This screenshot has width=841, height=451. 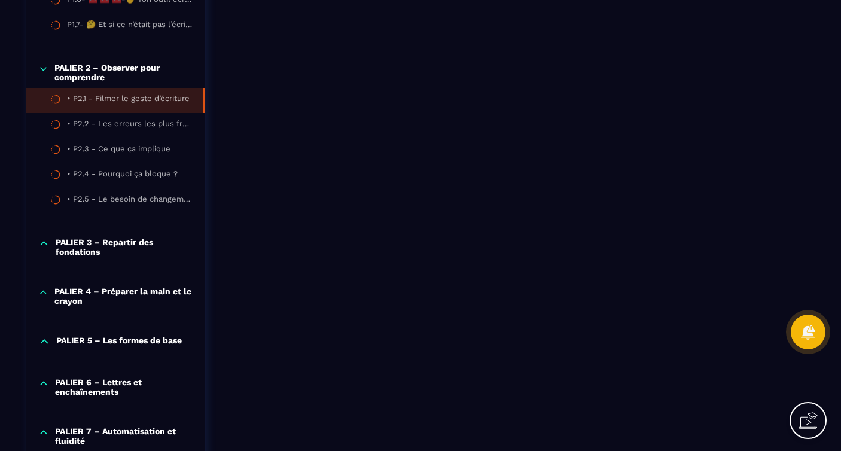 What do you see at coordinates (124, 387) in the screenshot?
I see `p: PALIER 6 – Lettres et enchaînements` at bounding box center [124, 387].